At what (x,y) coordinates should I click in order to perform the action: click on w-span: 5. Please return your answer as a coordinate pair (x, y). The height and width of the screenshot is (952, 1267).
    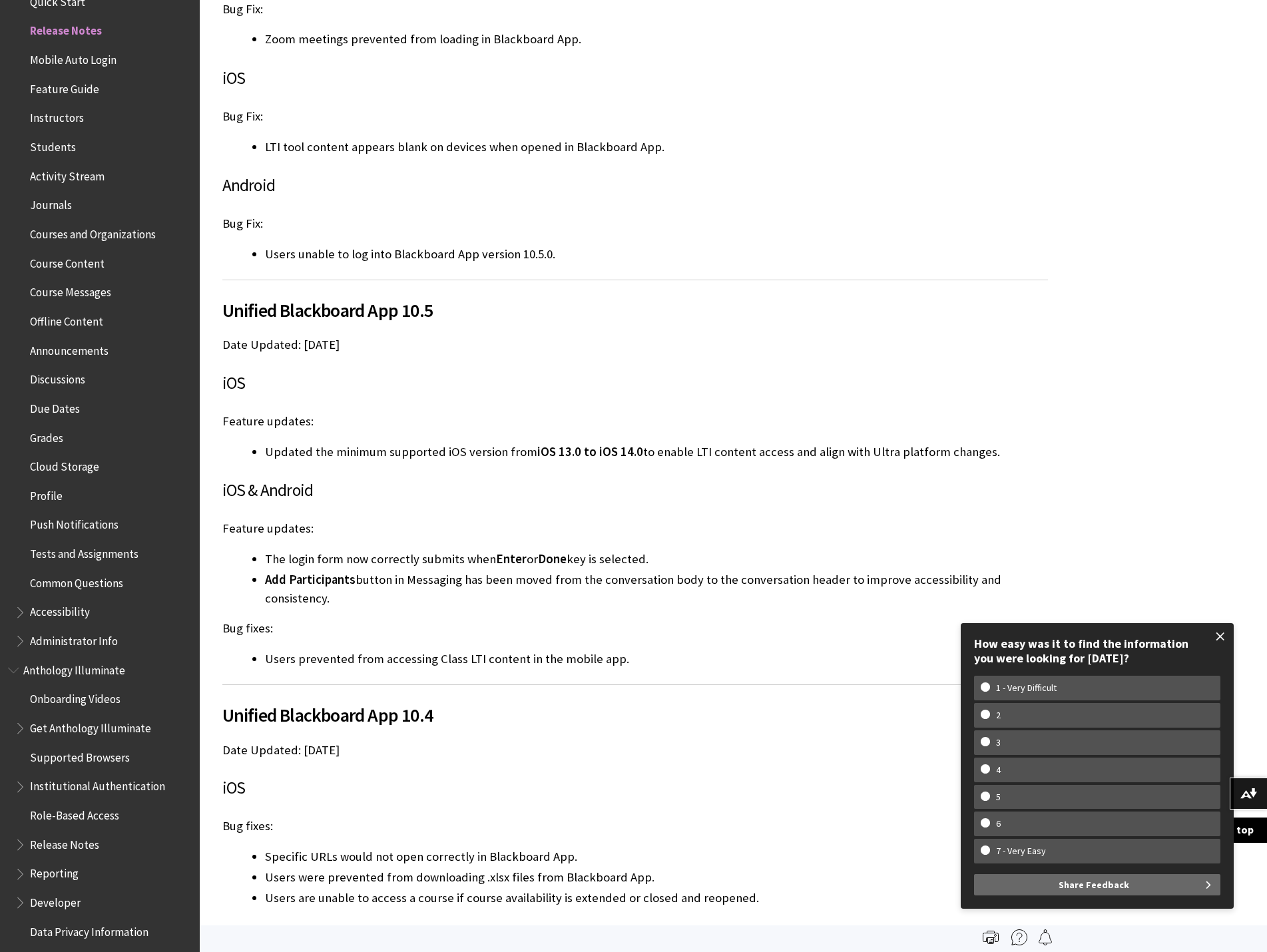
    Looking at the image, I should click on (998, 797).